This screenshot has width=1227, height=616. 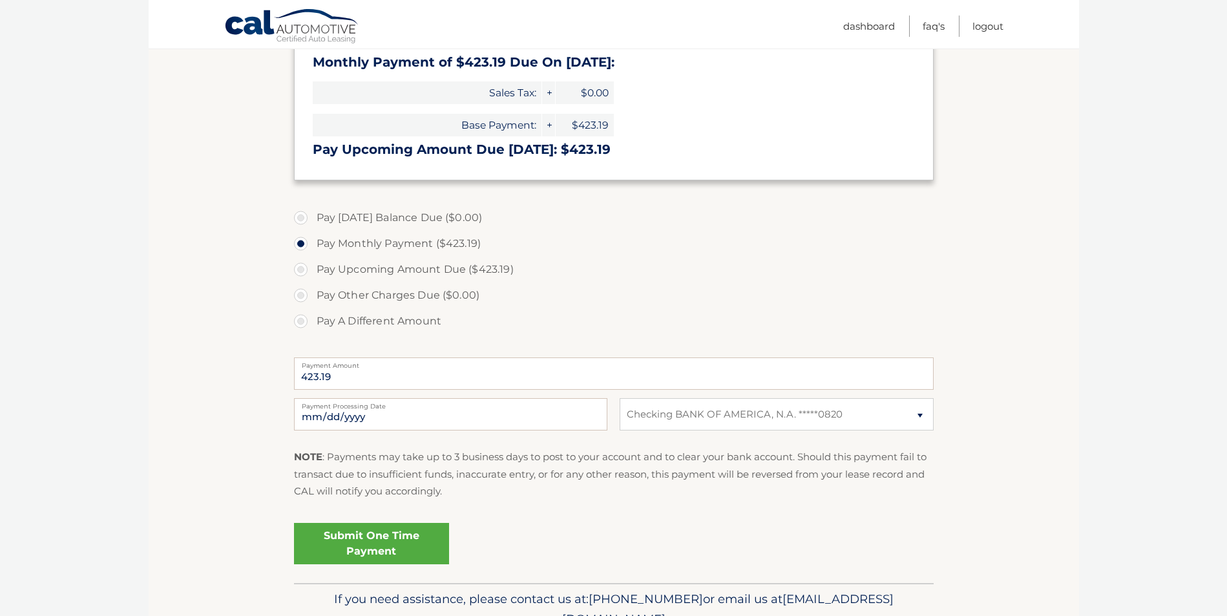 I want to click on a: Submit One Time Payment, so click(x=372, y=544).